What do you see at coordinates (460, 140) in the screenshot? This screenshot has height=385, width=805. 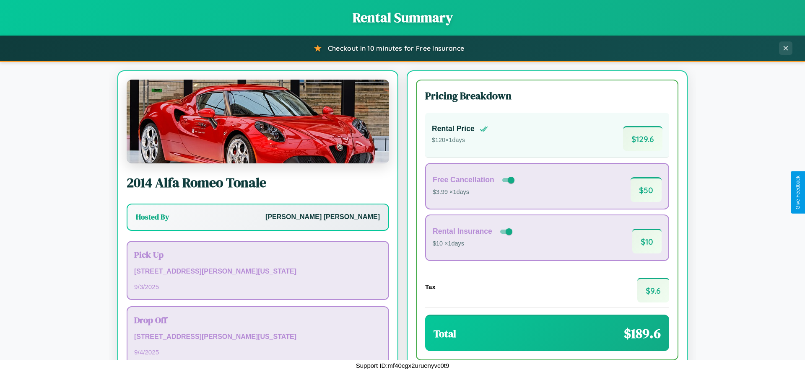 I see `p: $ 120 × 1 days` at bounding box center [460, 140].